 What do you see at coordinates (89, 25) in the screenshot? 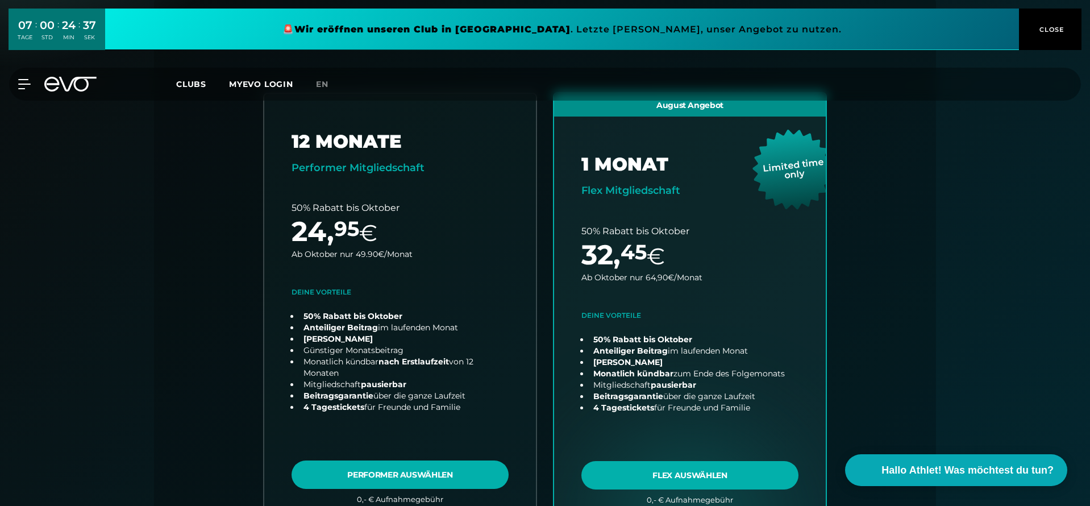
I see `div: 37` at bounding box center [89, 25].